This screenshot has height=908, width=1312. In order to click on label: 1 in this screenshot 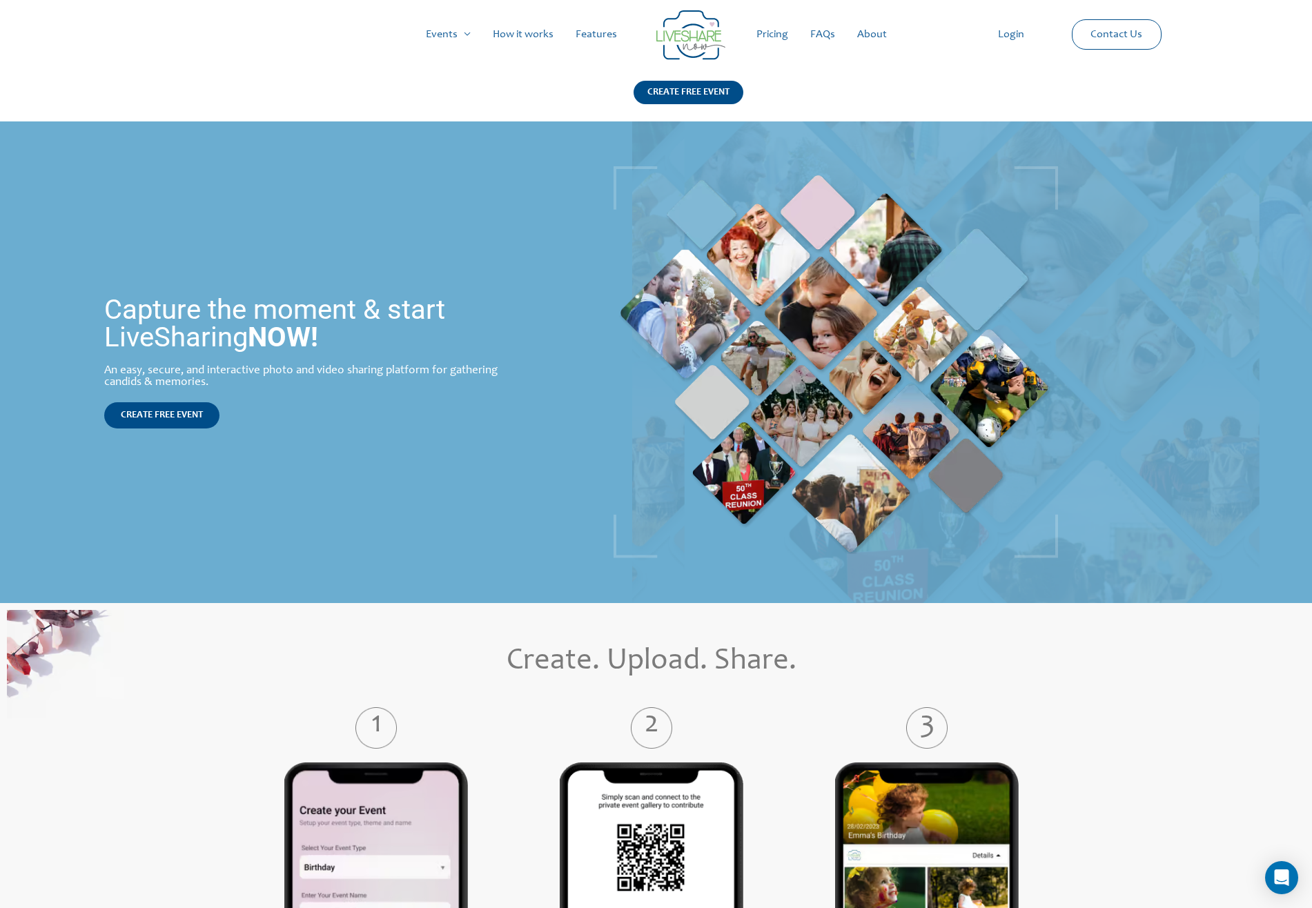, I will do `click(376, 728)`.